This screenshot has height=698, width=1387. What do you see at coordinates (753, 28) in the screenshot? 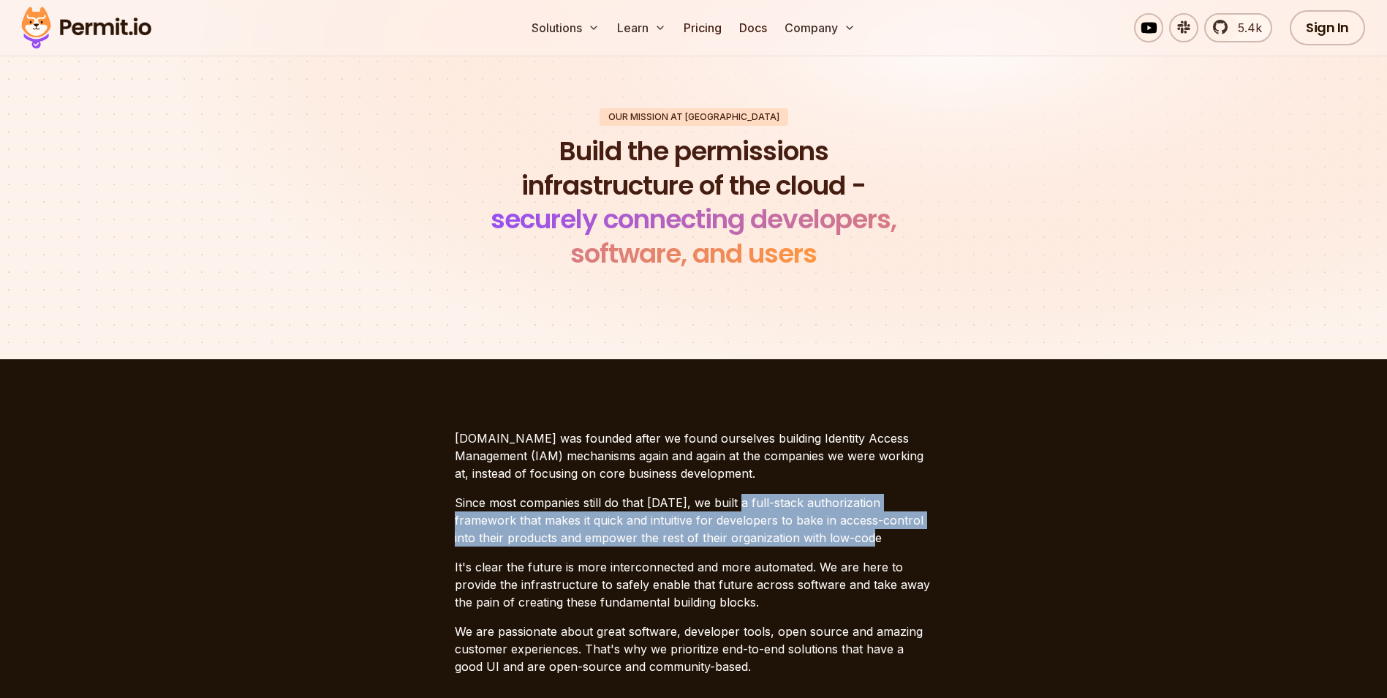
I see `a: Docs` at bounding box center [753, 28].